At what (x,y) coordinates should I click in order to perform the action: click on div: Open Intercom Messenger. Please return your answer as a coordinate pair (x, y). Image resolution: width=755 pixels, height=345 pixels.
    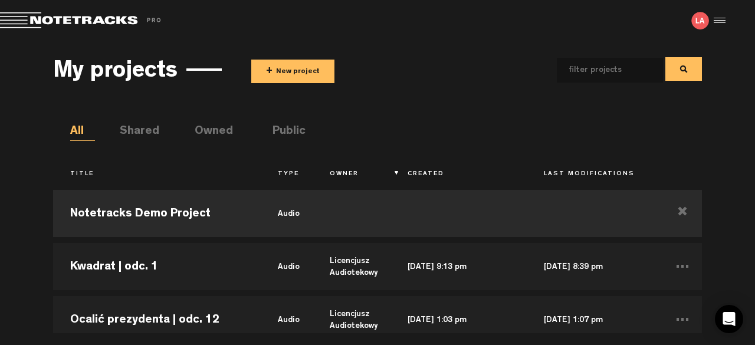
    Looking at the image, I should click on (729, 319).